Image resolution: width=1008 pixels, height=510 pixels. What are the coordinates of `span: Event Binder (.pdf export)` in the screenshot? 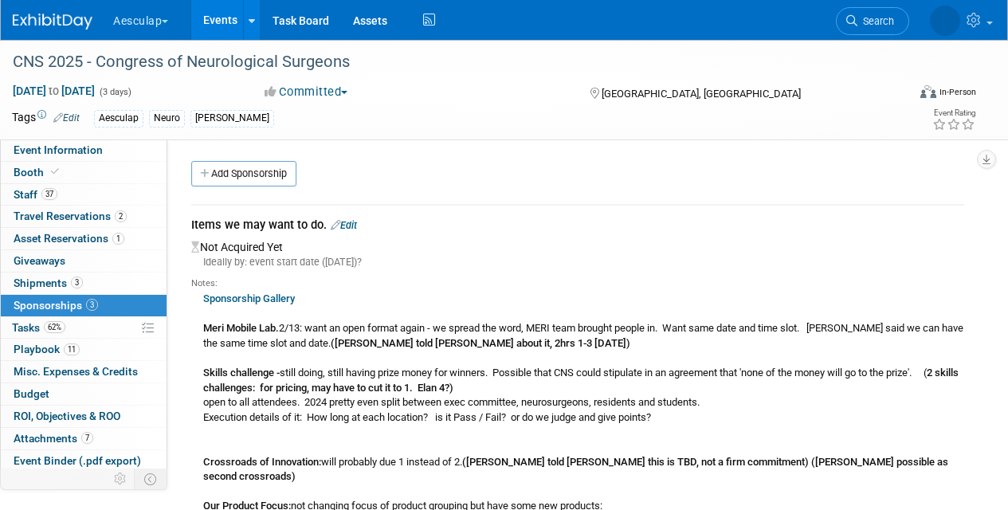 It's located at (77, 460).